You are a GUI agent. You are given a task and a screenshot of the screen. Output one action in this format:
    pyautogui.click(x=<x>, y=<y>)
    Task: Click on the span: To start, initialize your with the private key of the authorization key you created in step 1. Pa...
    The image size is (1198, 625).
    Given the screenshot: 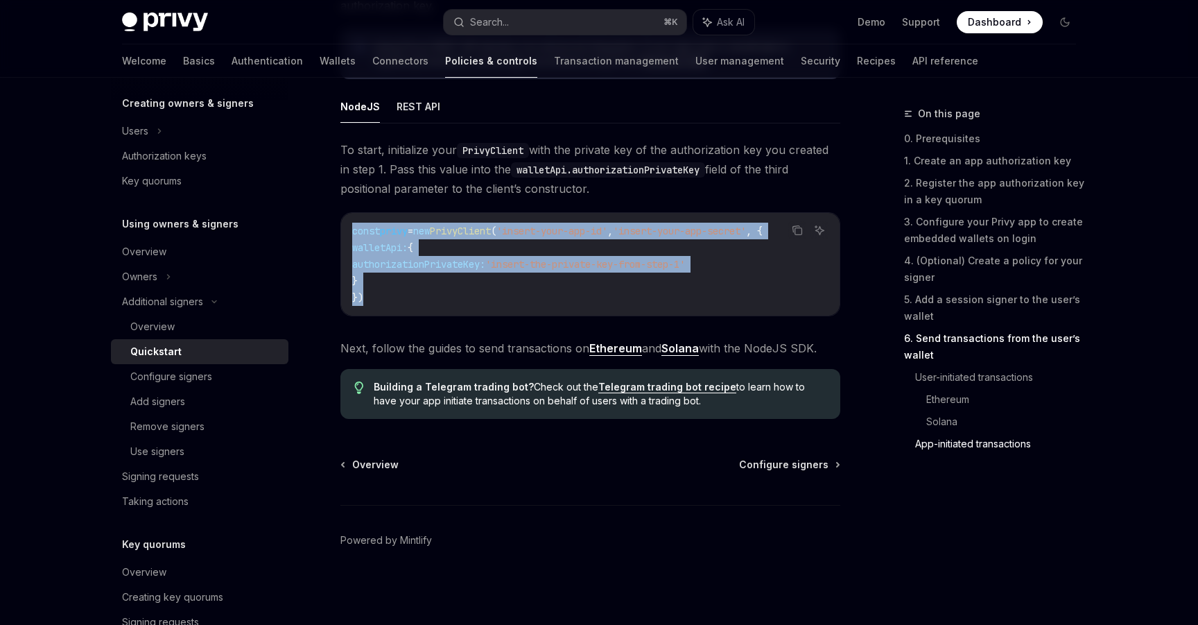 What is the action you would take?
    pyautogui.click(x=590, y=169)
    